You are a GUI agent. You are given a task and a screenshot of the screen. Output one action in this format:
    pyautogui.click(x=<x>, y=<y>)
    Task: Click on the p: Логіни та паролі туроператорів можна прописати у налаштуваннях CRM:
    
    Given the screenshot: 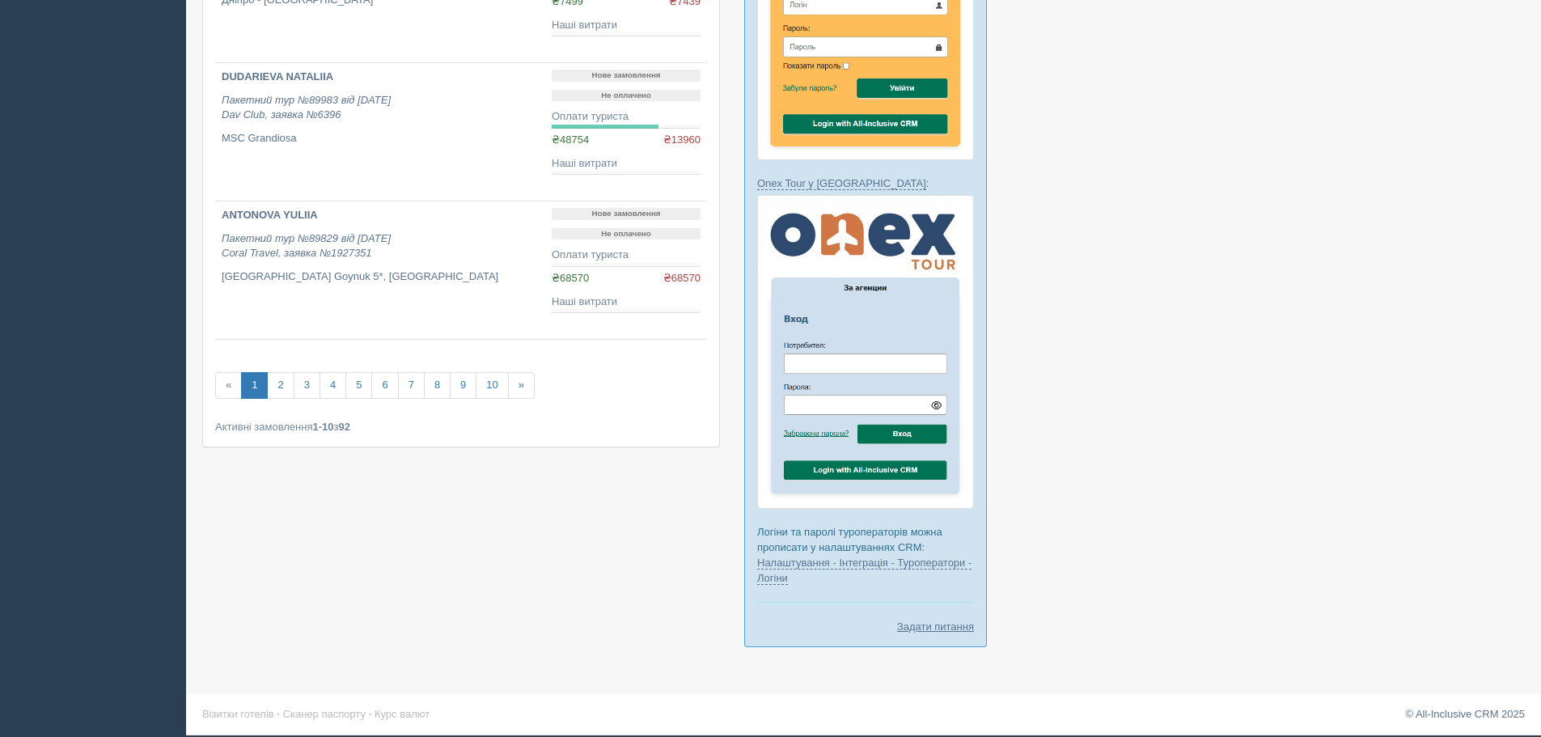 What is the action you would take?
    pyautogui.click(x=866, y=555)
    